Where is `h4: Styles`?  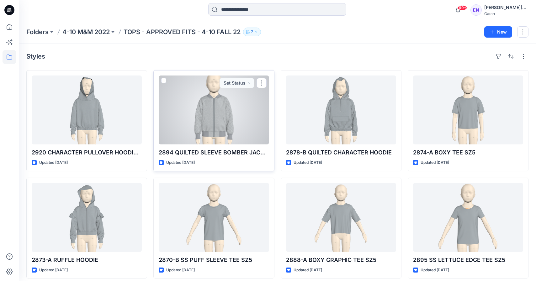
h4: Styles is located at coordinates (36, 56).